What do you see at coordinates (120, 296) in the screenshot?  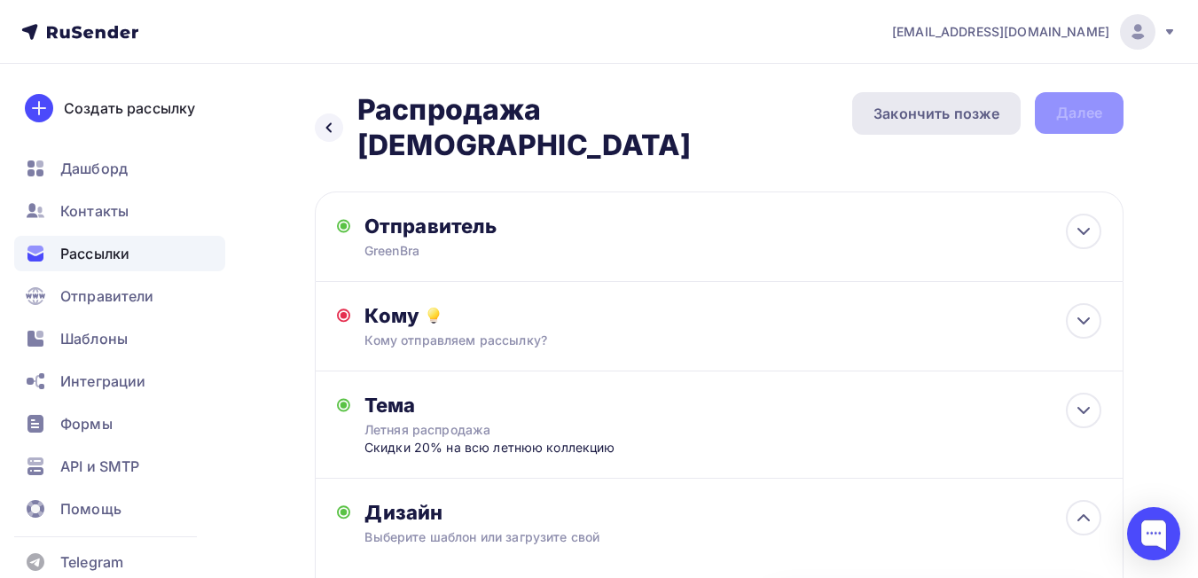 I see `a: Отправители` at bounding box center [120, 296].